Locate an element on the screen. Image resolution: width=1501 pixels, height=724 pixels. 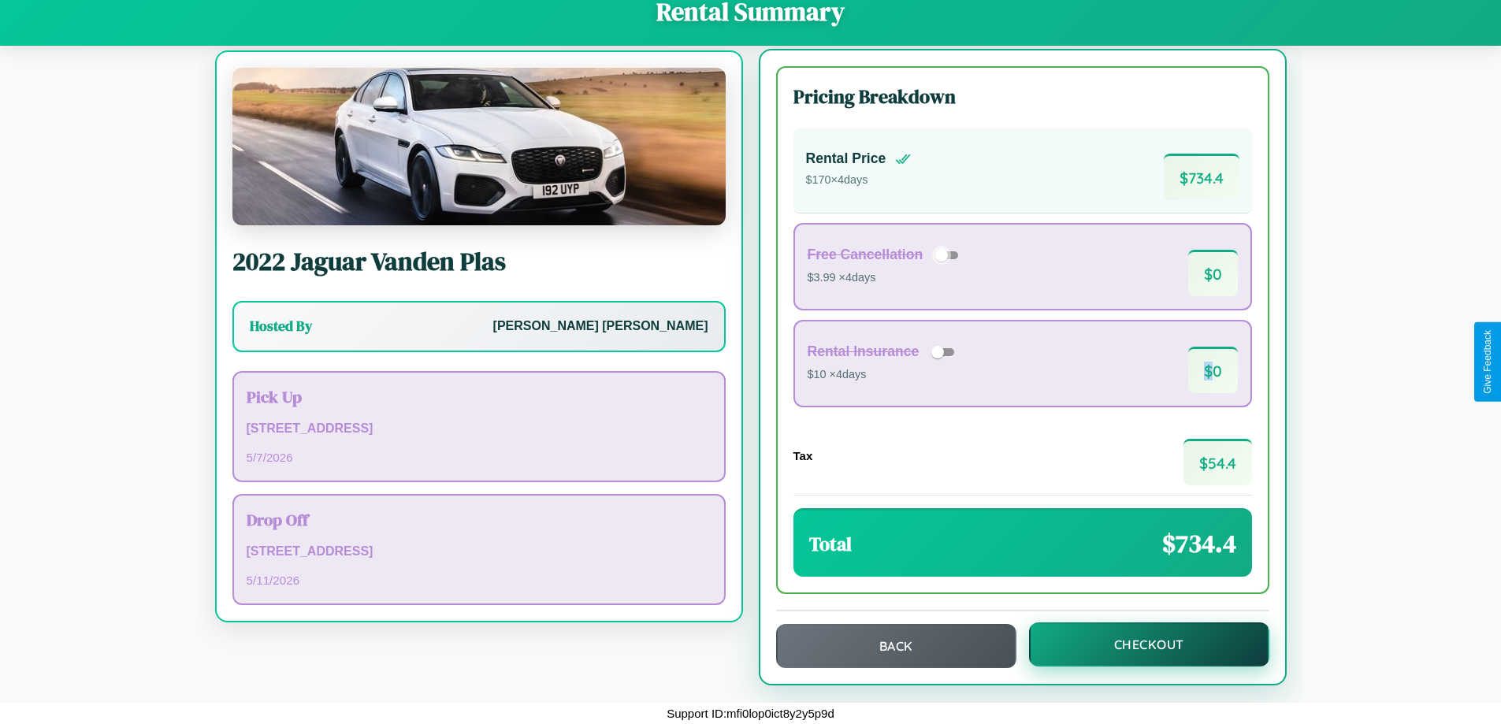
h4: Rental Price is located at coordinates (846, 158).